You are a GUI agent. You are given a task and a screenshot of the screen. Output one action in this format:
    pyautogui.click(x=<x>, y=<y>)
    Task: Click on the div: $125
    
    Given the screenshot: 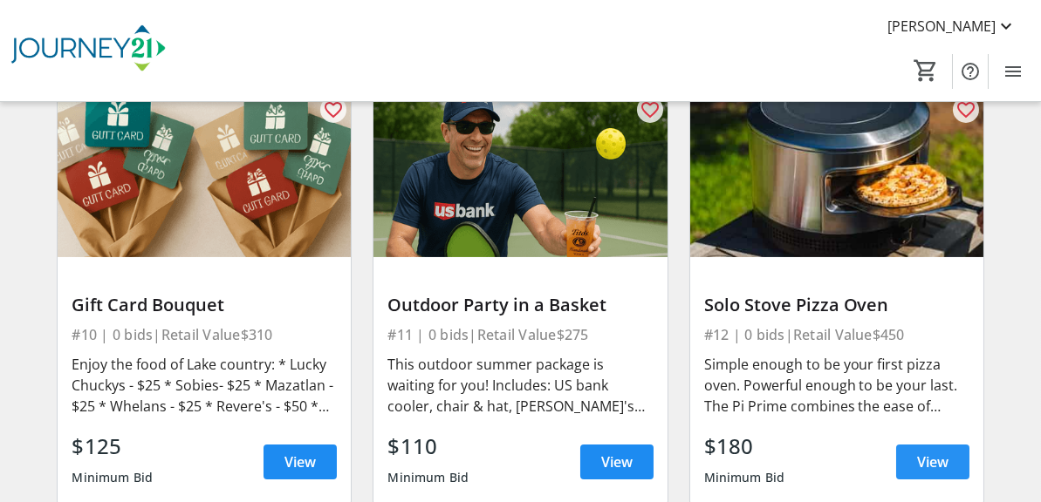 What is the action you would take?
    pyautogui.click(x=112, y=447)
    